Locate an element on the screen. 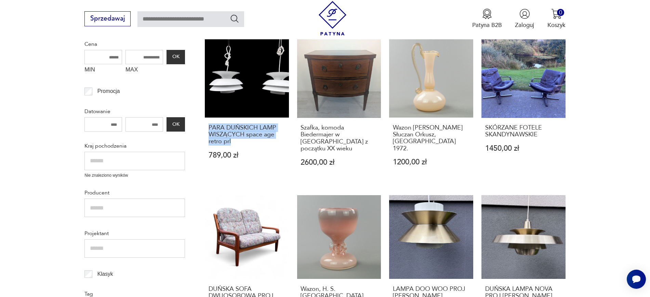  p: 789,00 zł is located at coordinates (247, 155).